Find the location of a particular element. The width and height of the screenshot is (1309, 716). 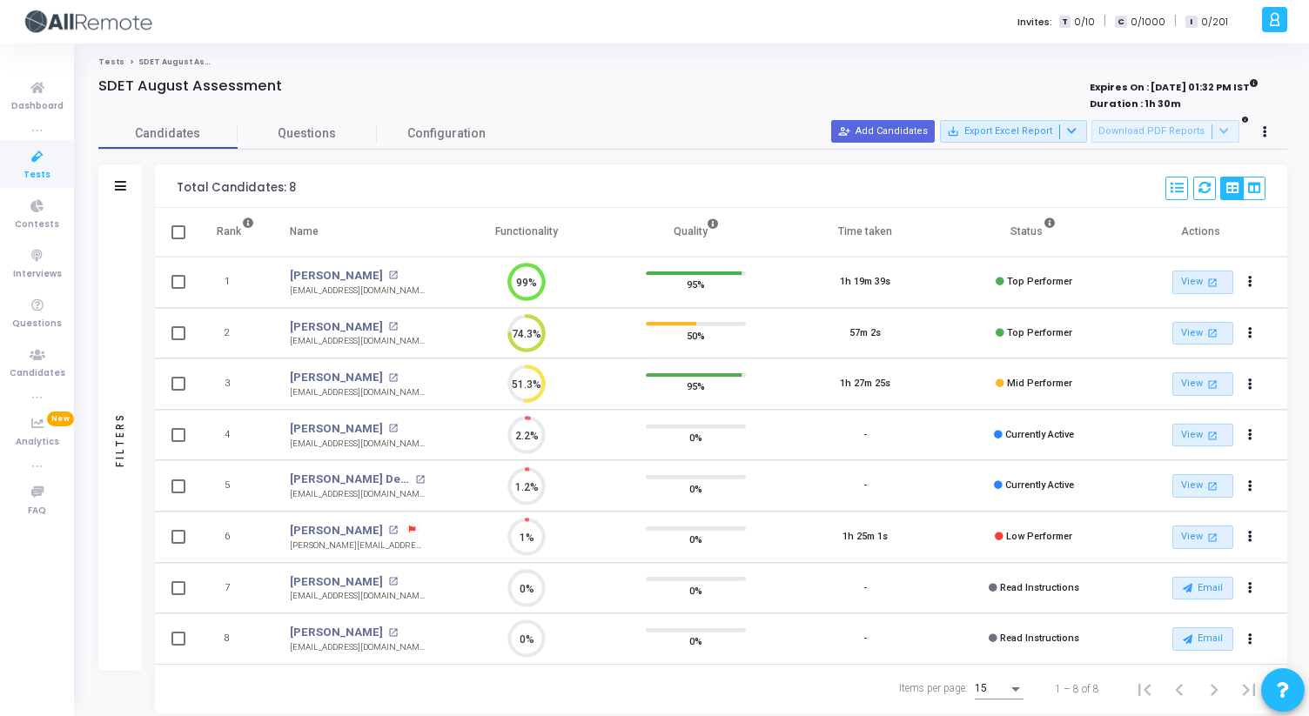

div: Time taken is located at coordinates (865, 232).